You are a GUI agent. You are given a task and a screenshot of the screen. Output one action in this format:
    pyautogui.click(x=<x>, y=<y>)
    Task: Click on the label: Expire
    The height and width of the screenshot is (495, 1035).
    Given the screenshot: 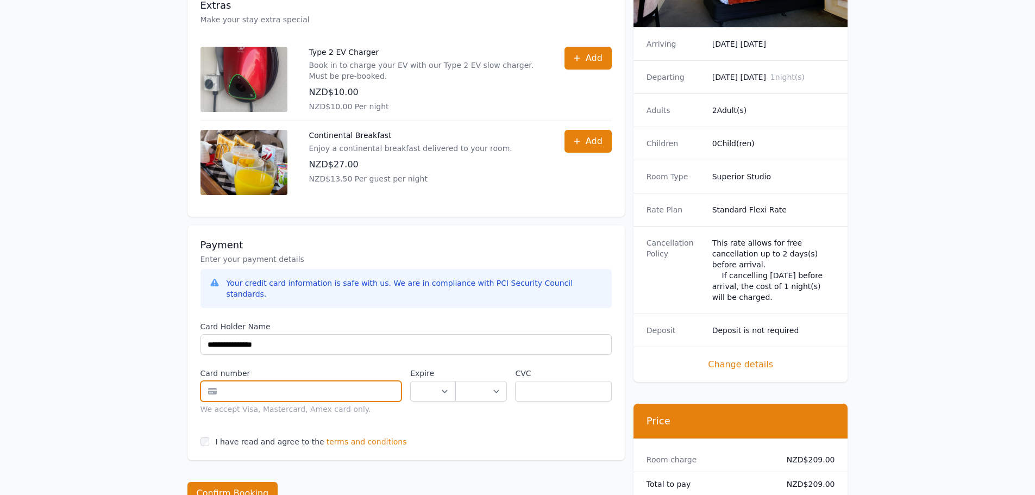 What is the action you would take?
    pyautogui.click(x=433, y=373)
    